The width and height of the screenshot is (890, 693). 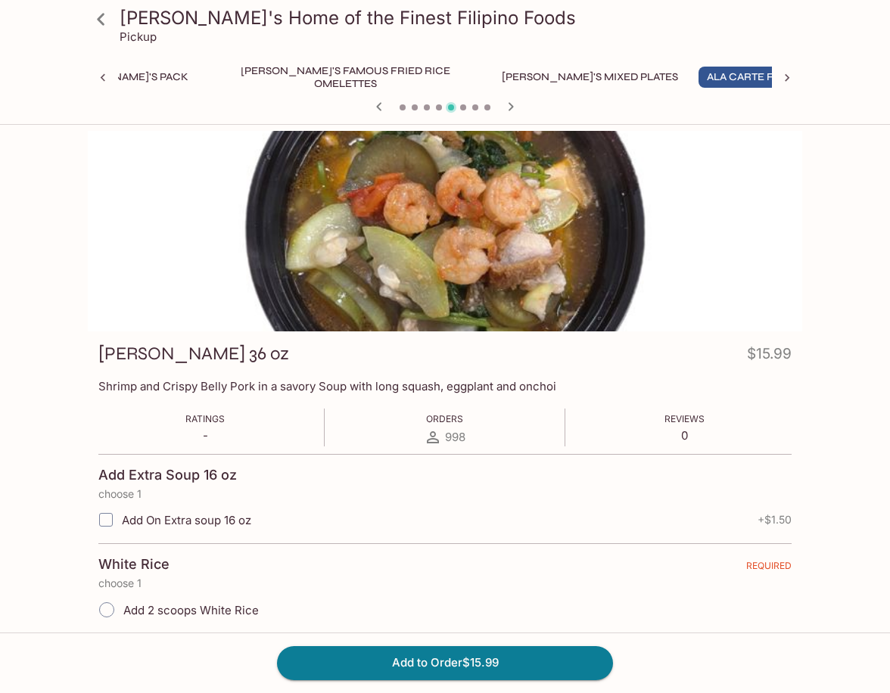 I want to click on span: REQUIRED, so click(x=769, y=568).